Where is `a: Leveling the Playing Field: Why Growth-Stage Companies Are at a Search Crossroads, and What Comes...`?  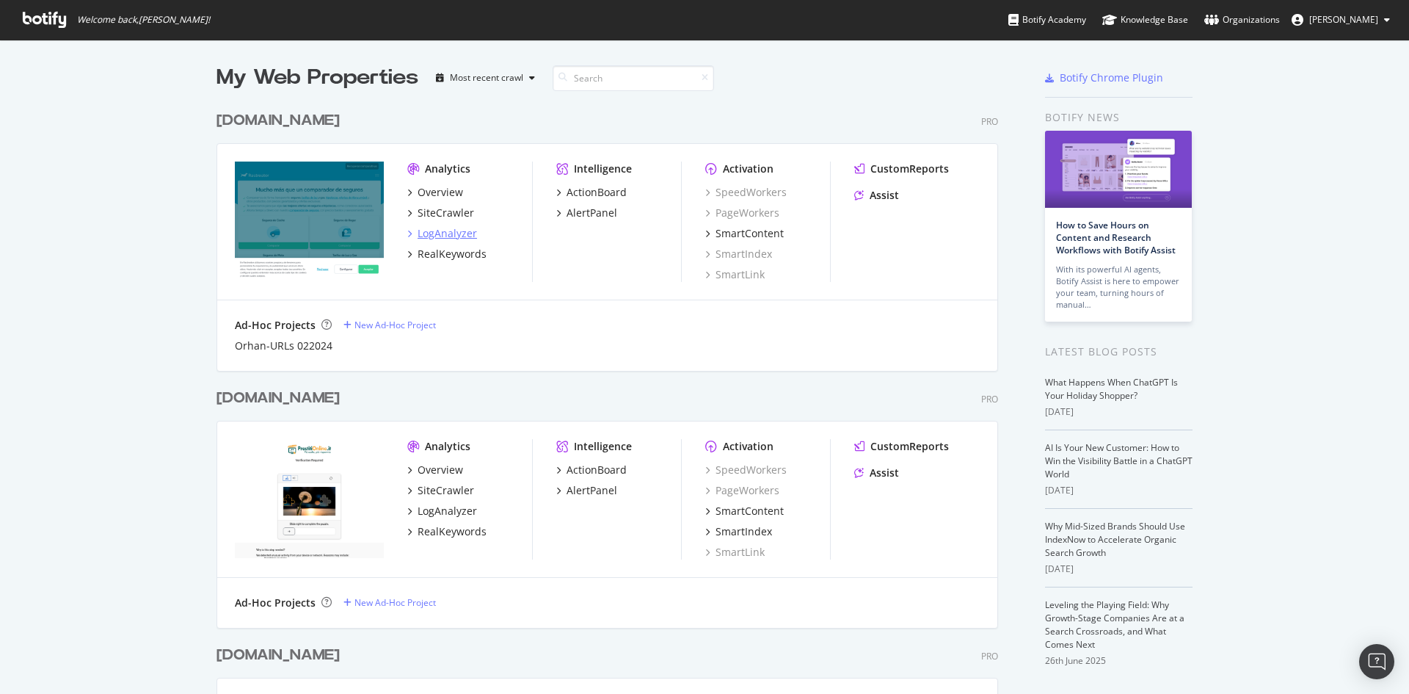
a: Leveling the Playing Field: Why Growth-Stage Companies Are at a Search Crossroads, and What Comes... is located at coordinates (1115, 624).